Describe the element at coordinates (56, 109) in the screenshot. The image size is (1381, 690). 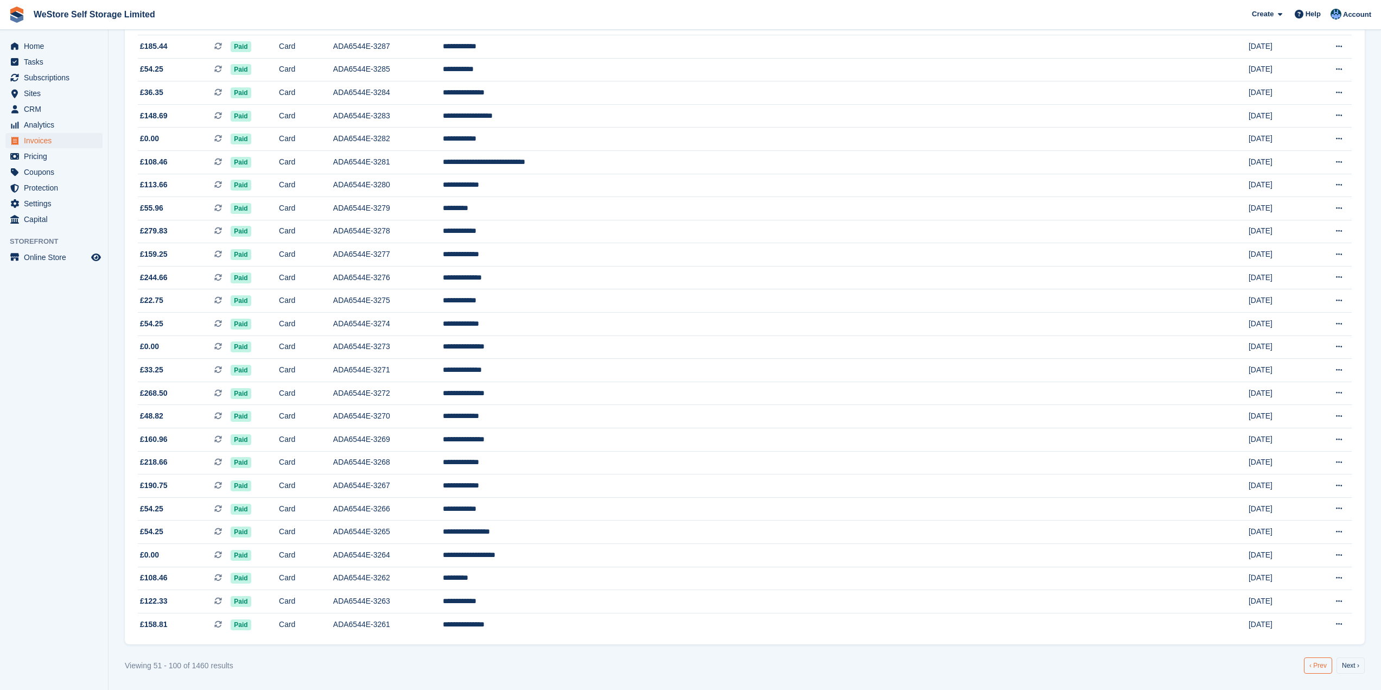
I see `span: CRM` at that location.